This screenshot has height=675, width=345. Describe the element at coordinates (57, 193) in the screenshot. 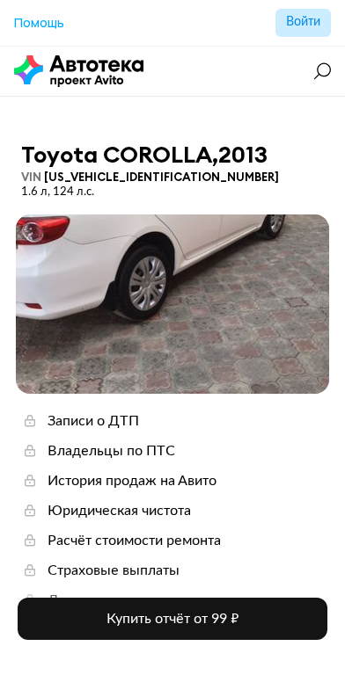

I see `div: 1.6 л, 124 л.c.` at that location.